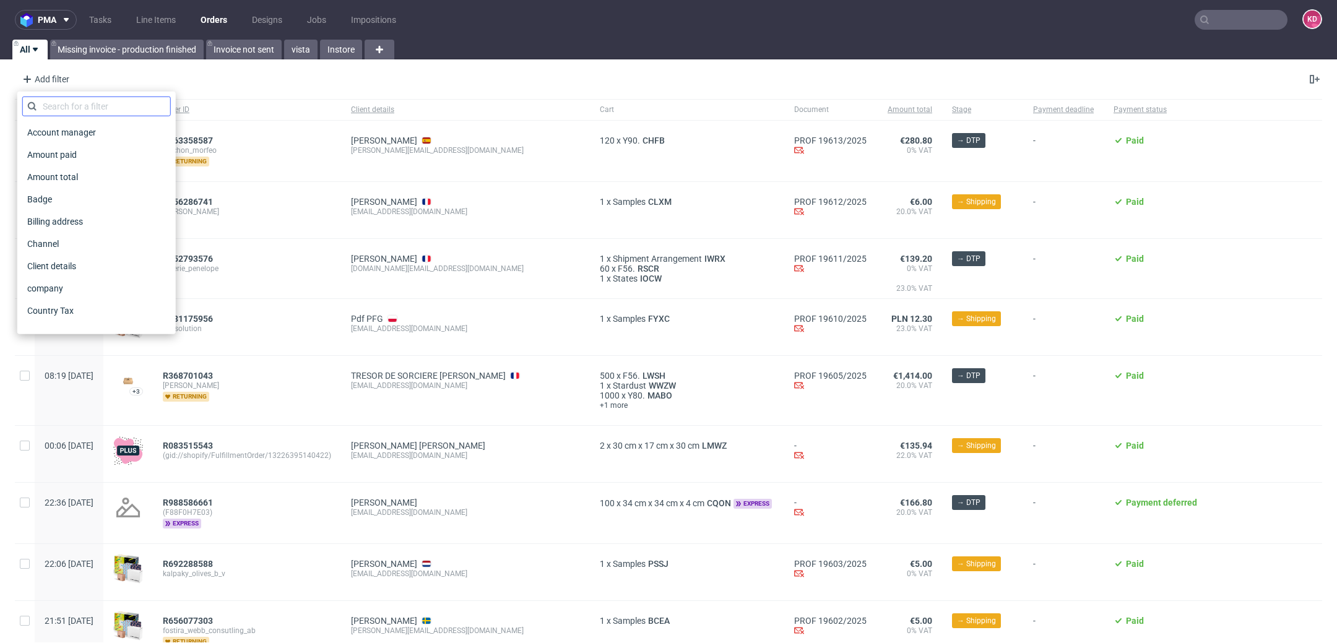 Image resolution: width=1337 pixels, height=643 pixels. What do you see at coordinates (46, 20) in the screenshot?
I see `button: pma` at bounding box center [46, 20].